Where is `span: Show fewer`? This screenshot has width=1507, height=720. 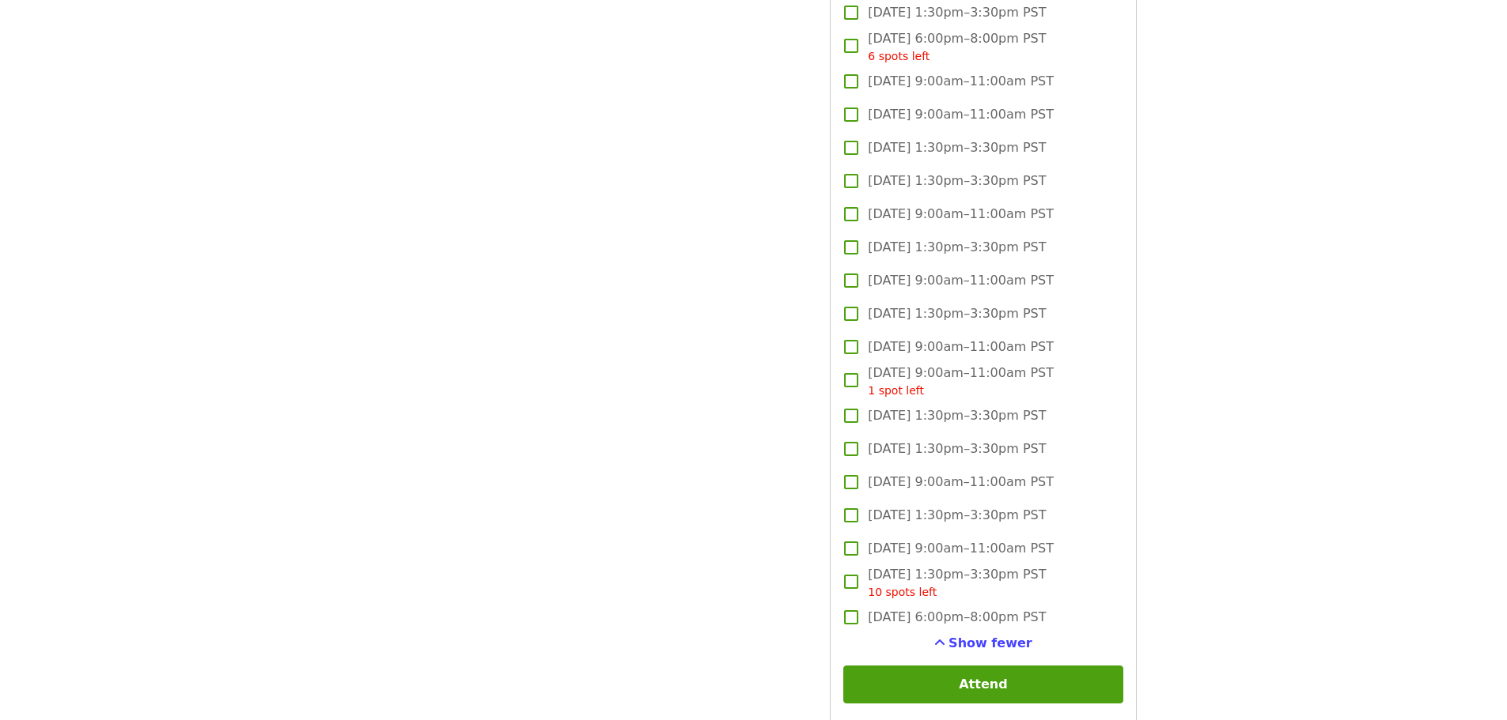 span: Show fewer is located at coordinates (990, 643).